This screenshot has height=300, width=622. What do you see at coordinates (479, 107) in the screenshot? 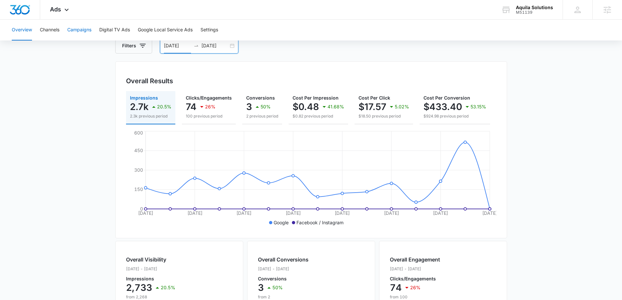
I see `p: 53.15%` at bounding box center [479, 107].